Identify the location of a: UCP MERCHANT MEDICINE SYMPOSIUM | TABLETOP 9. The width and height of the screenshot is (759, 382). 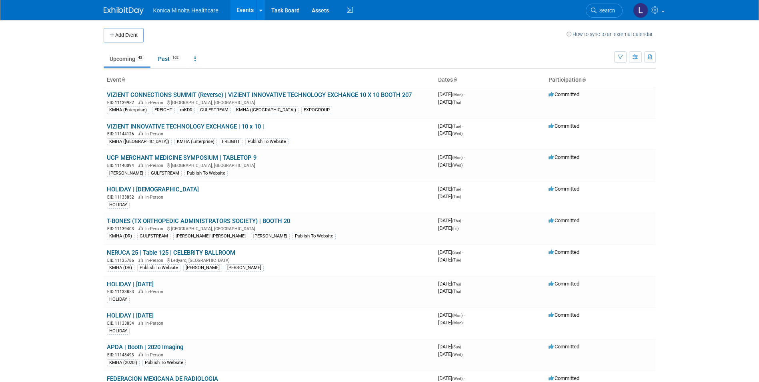
(182, 158).